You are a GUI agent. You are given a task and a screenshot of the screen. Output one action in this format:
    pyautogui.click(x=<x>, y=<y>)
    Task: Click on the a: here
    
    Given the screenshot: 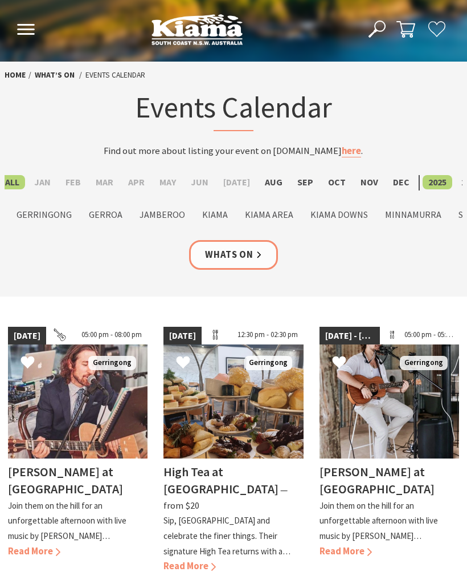 What is the action you would take?
    pyautogui.click(x=352, y=151)
    